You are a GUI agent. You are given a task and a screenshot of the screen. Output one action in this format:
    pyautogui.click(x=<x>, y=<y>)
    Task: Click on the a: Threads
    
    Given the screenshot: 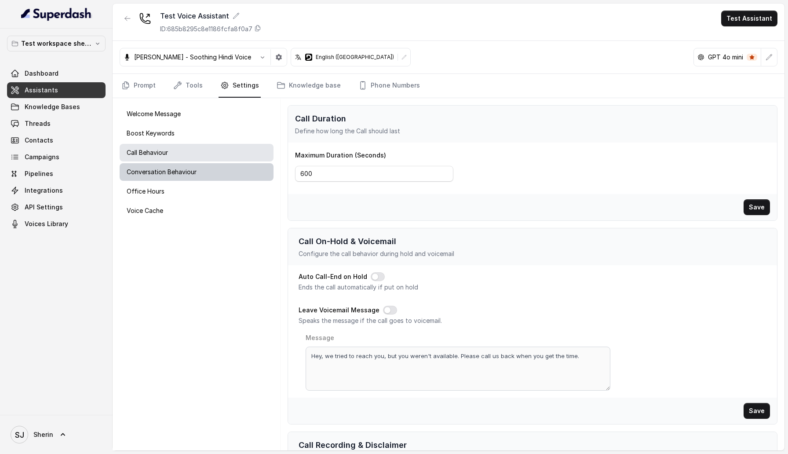 What is the action you would take?
    pyautogui.click(x=56, y=124)
    